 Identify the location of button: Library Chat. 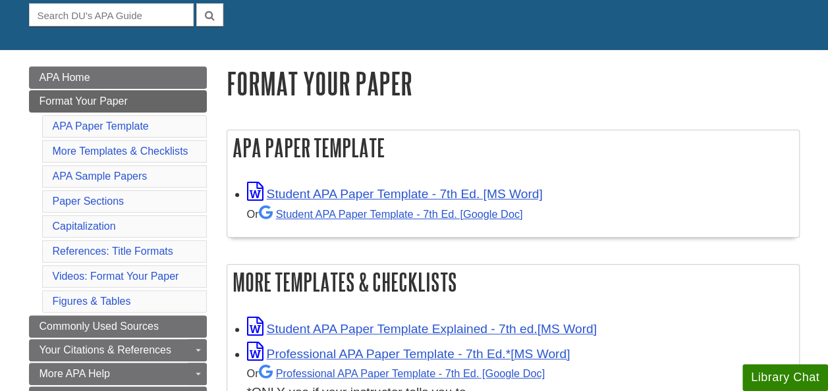
(785, 377).